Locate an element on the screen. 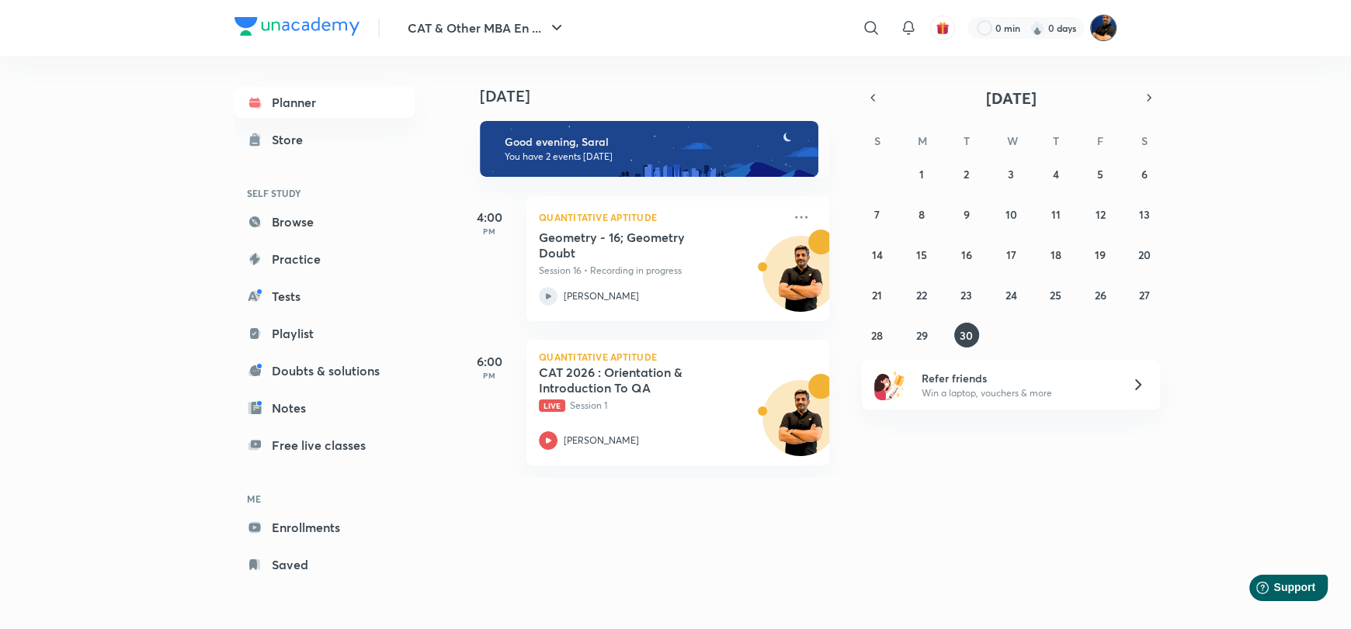 The image size is (1351, 629). button: September 28, 2025 is located at coordinates (877, 335).